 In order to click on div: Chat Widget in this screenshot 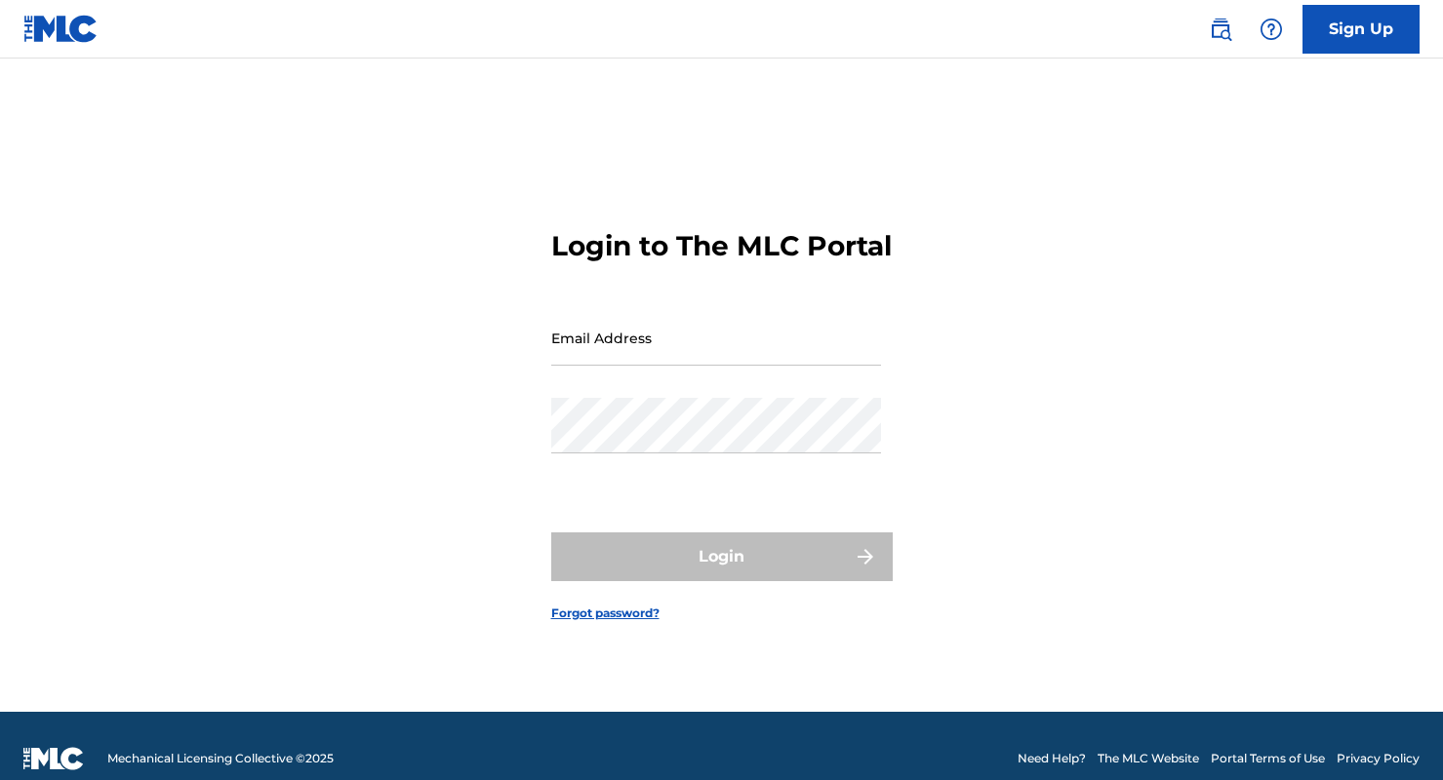, I will do `click(1394, 734)`.